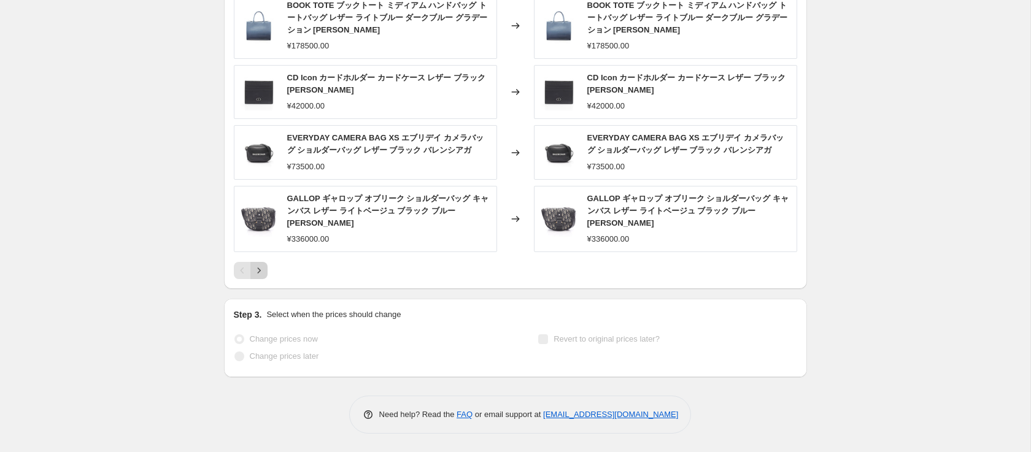  Describe the element at coordinates (259, 271) in the screenshot. I see `button: Next` at that location.